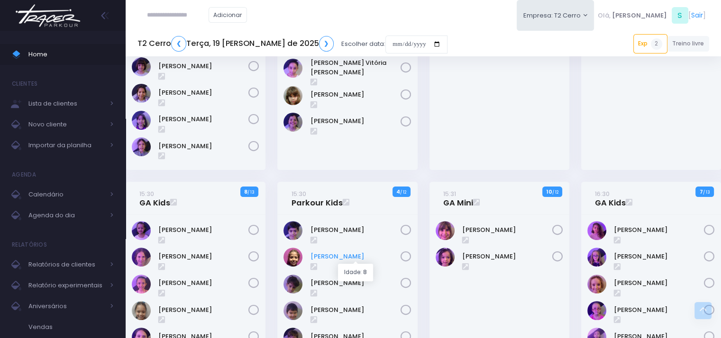  What do you see at coordinates (141, 120) in the screenshot?
I see `img: Nina Elias` at bounding box center [141, 120].